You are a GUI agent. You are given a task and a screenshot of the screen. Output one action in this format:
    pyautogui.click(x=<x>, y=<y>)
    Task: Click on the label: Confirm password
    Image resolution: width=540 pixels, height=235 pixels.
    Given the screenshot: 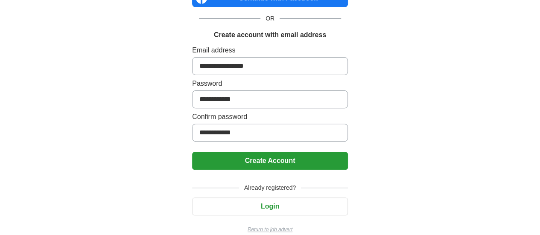 What is the action you would take?
    pyautogui.click(x=270, y=117)
    